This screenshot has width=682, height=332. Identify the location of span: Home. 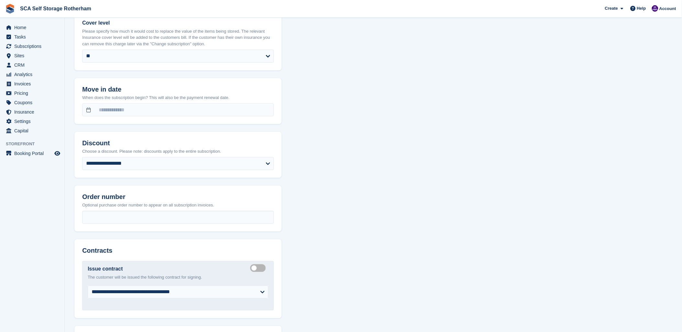
(34, 27).